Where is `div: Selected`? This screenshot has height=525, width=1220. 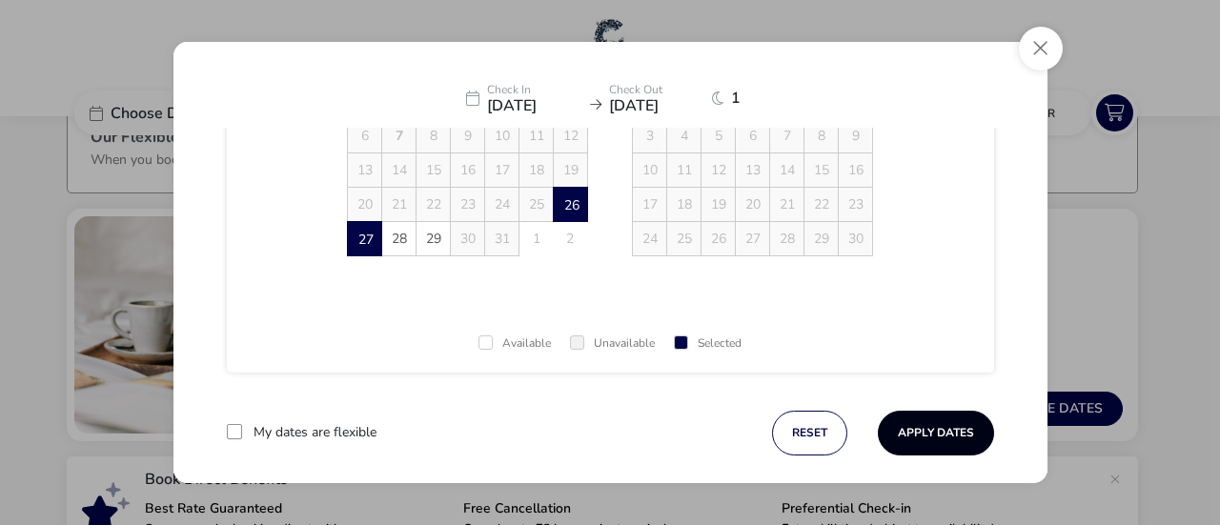 div: Selected is located at coordinates (707, 343).